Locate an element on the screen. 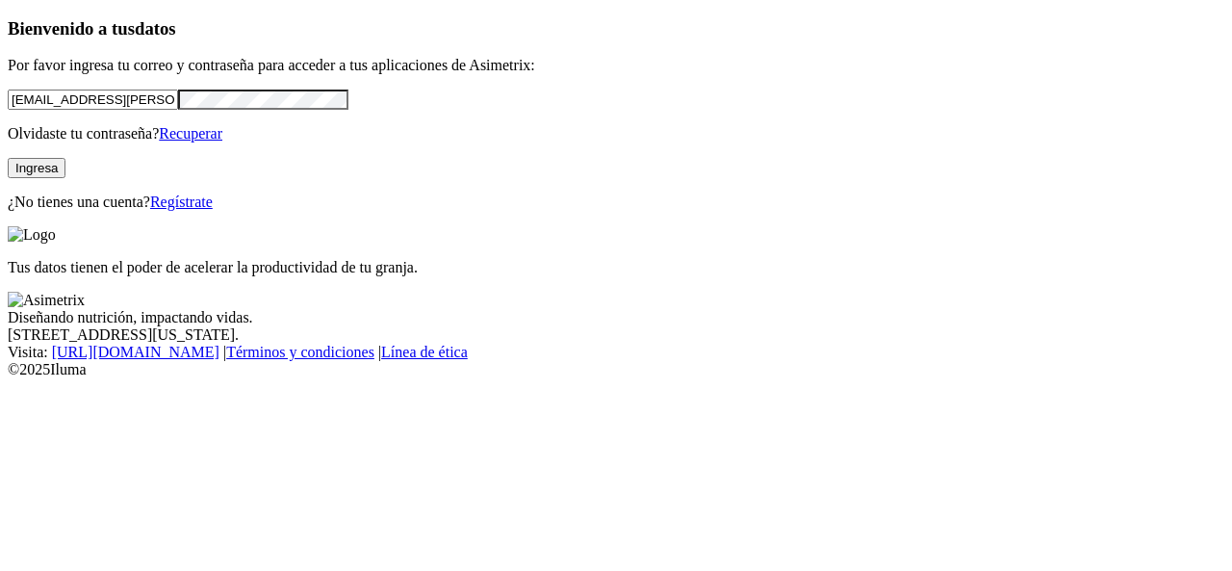  img: Asimetrix is located at coordinates (46, 300).